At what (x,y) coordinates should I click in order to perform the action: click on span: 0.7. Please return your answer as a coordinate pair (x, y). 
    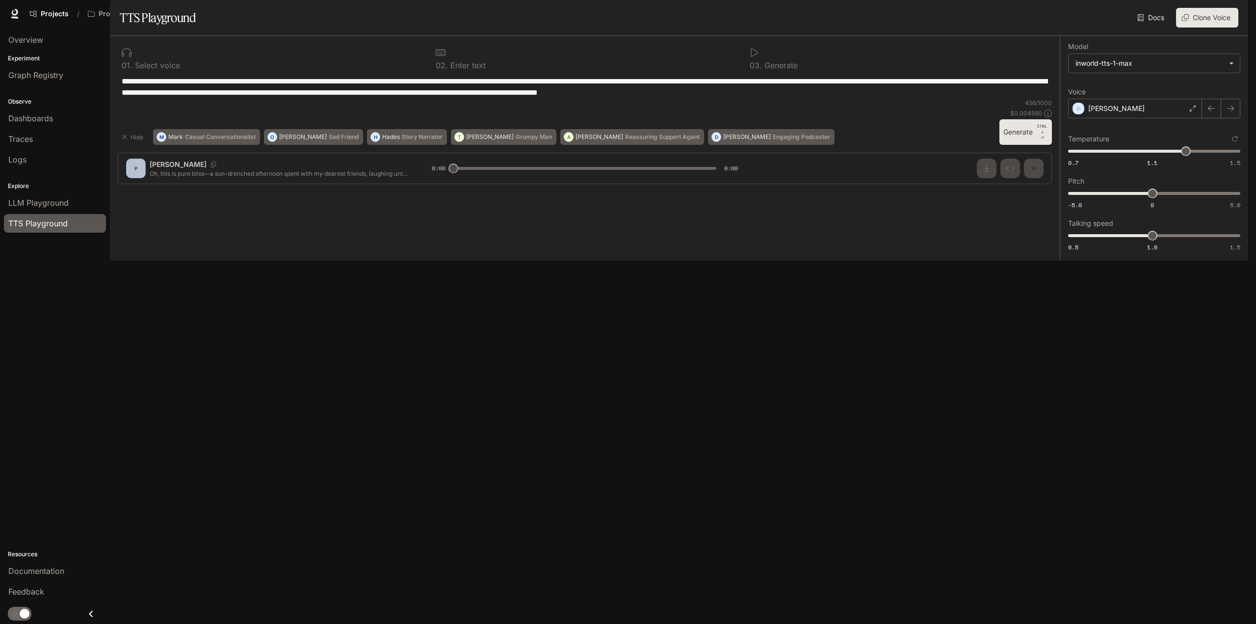
    Looking at the image, I should click on (1073, 162).